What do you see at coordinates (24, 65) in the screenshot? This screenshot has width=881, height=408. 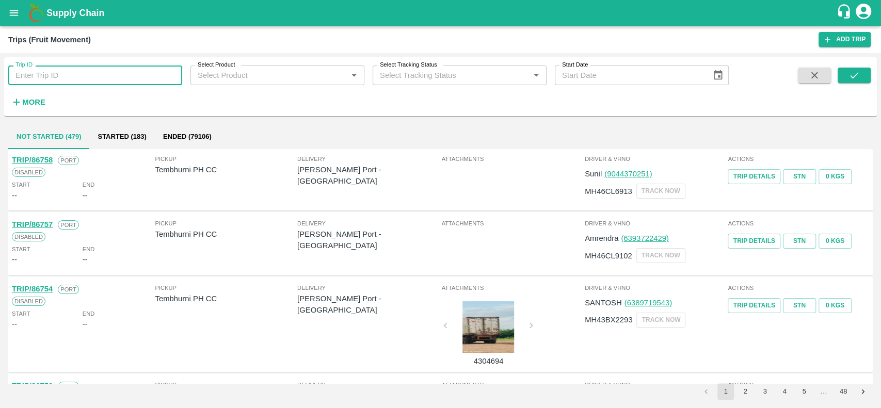 I see `label: Trip ID` at bounding box center [24, 65].